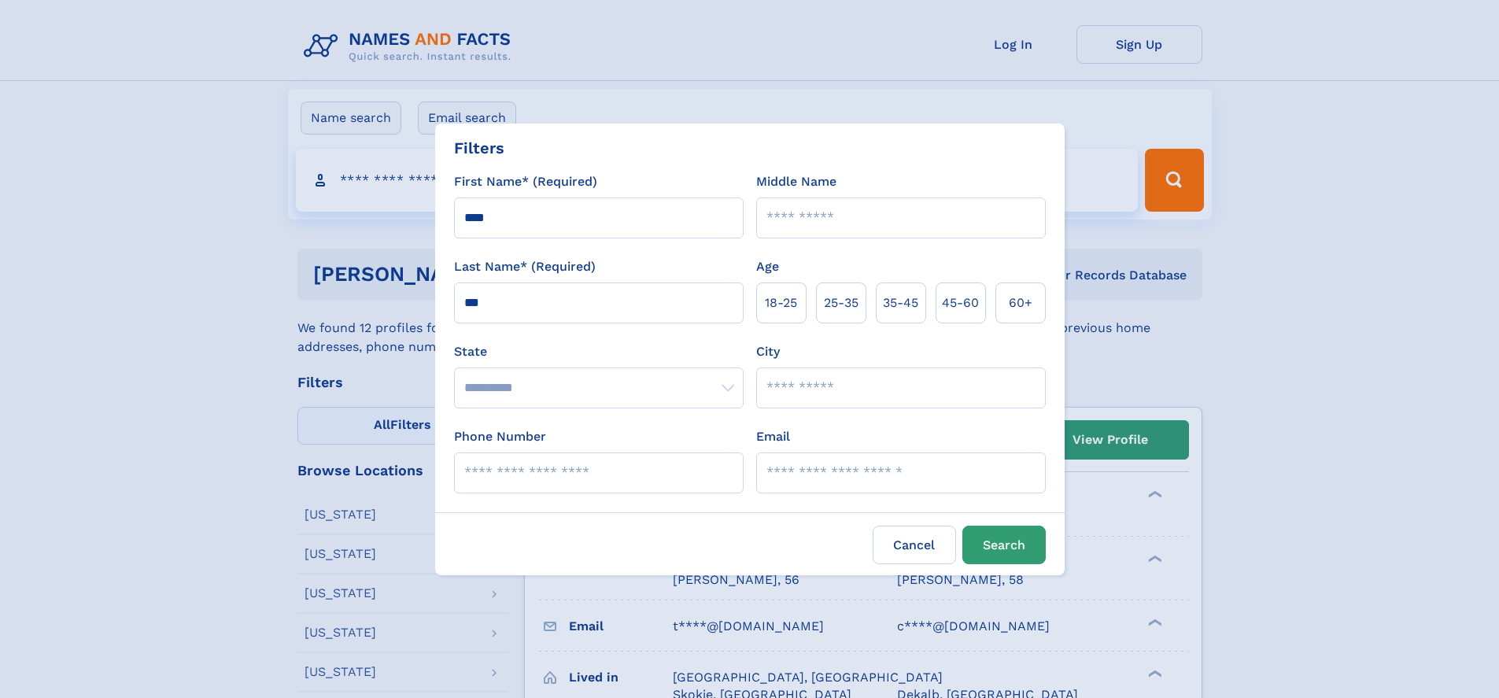  What do you see at coordinates (915, 545) in the screenshot?
I see `label: Cancel` at bounding box center [915, 545].